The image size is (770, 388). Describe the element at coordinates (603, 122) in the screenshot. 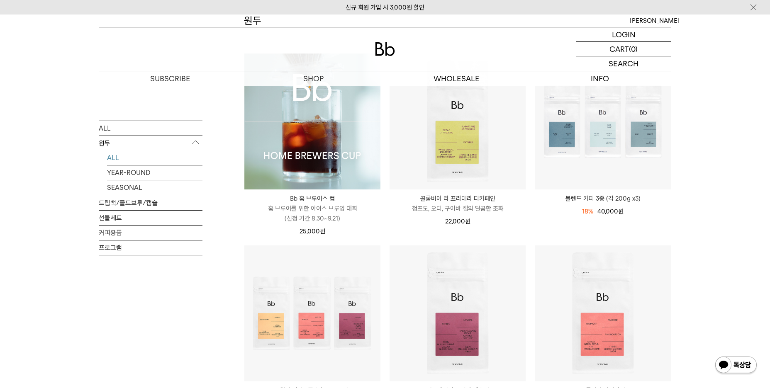

I see `img: 블렌드 커피 3종 (각 200g x3)` at that location.